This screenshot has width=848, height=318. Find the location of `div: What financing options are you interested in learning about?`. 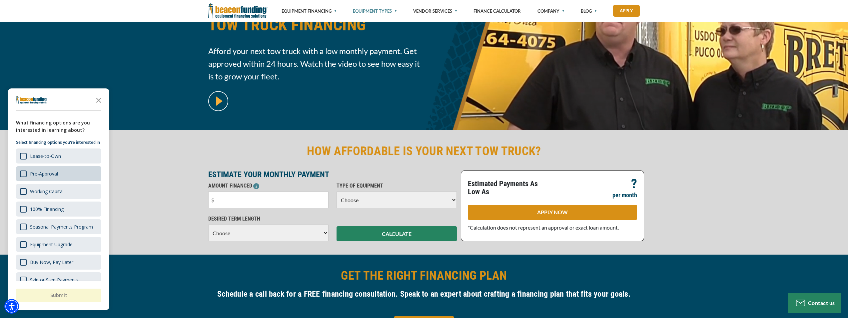

div: What financing options are you interested in learning about? is located at coordinates (59, 126).